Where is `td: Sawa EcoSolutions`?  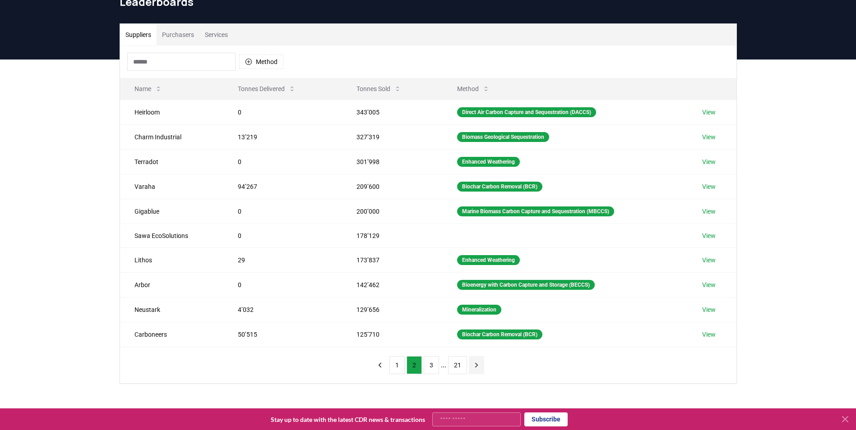 td: Sawa EcoSolutions is located at coordinates (171, 235).